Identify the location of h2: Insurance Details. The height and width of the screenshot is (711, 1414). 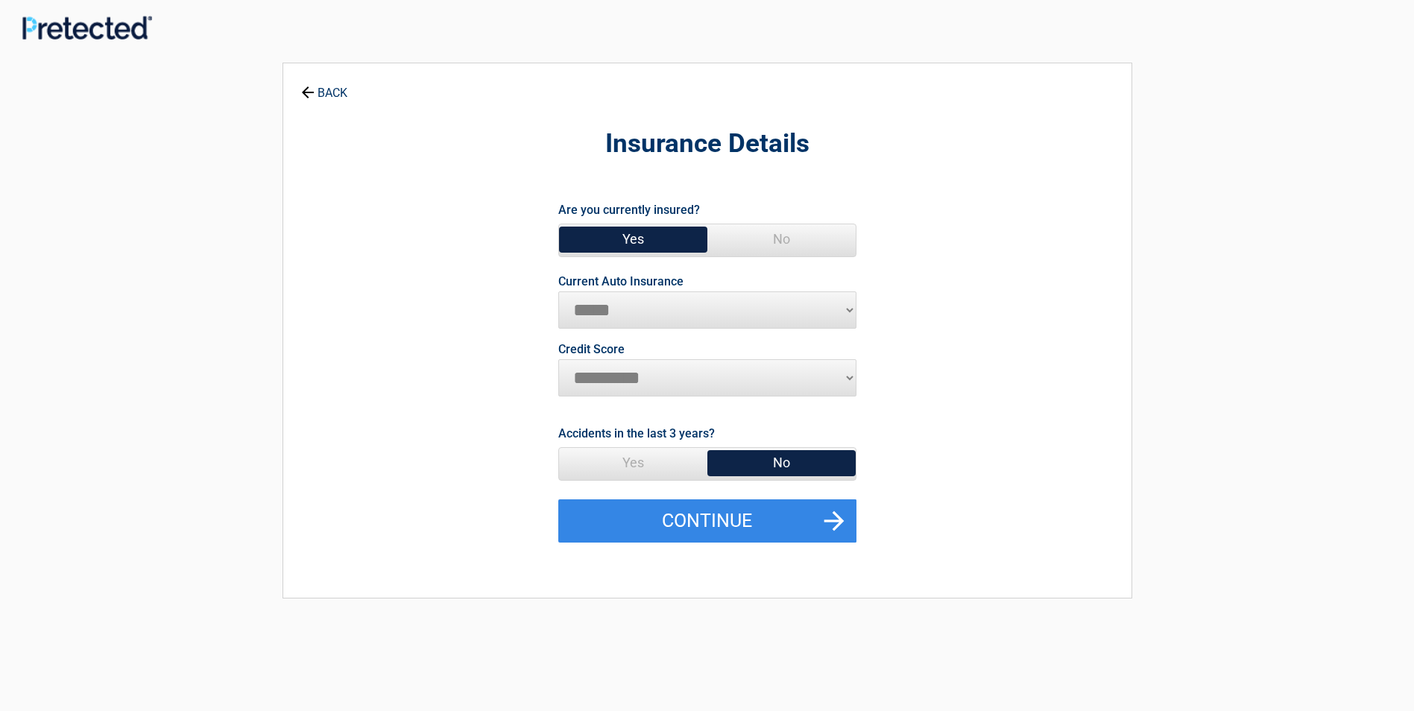
(707, 144).